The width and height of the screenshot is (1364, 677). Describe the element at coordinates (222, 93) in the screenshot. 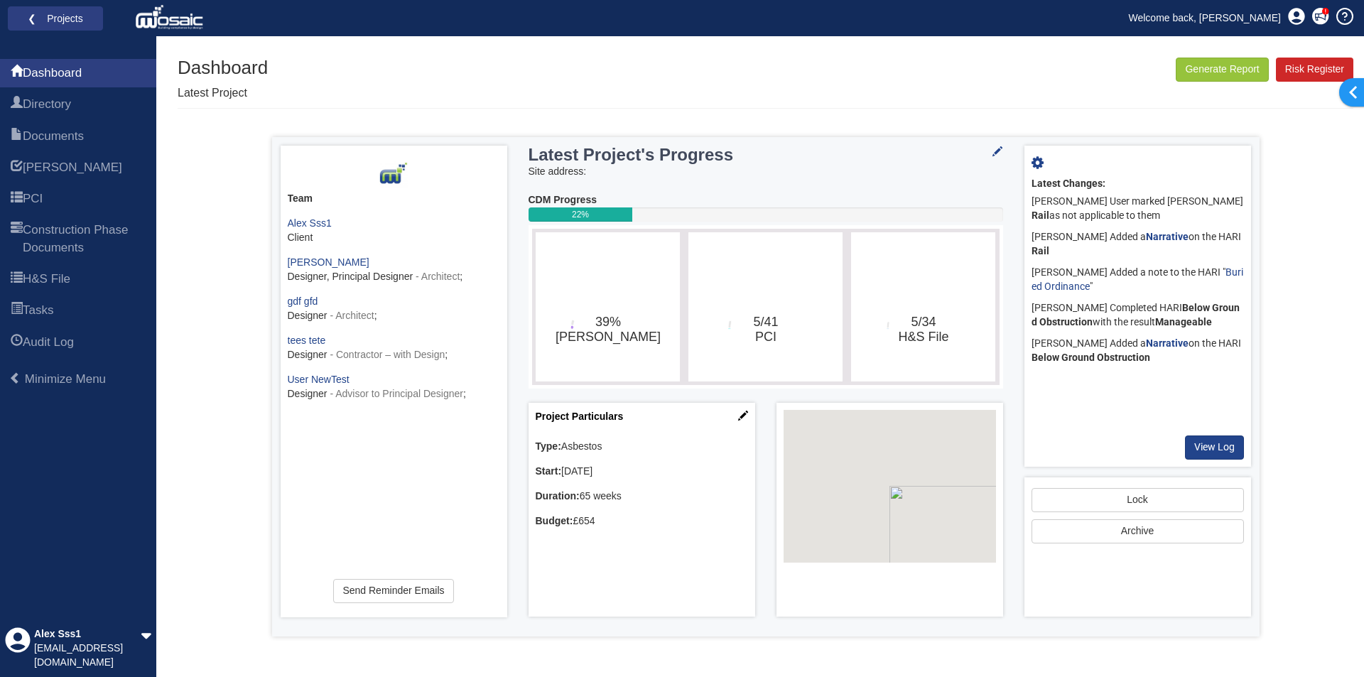

I see `p: Latest Project` at that location.